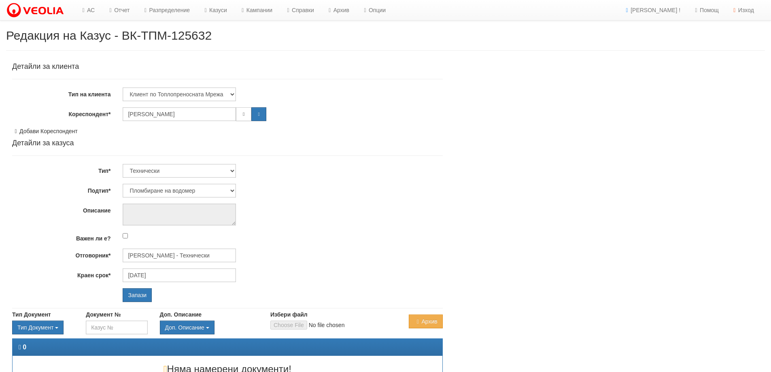 The width and height of the screenshot is (771, 372). What do you see at coordinates (61, 113) in the screenshot?
I see `label: Кореспондент*` at bounding box center [61, 113].